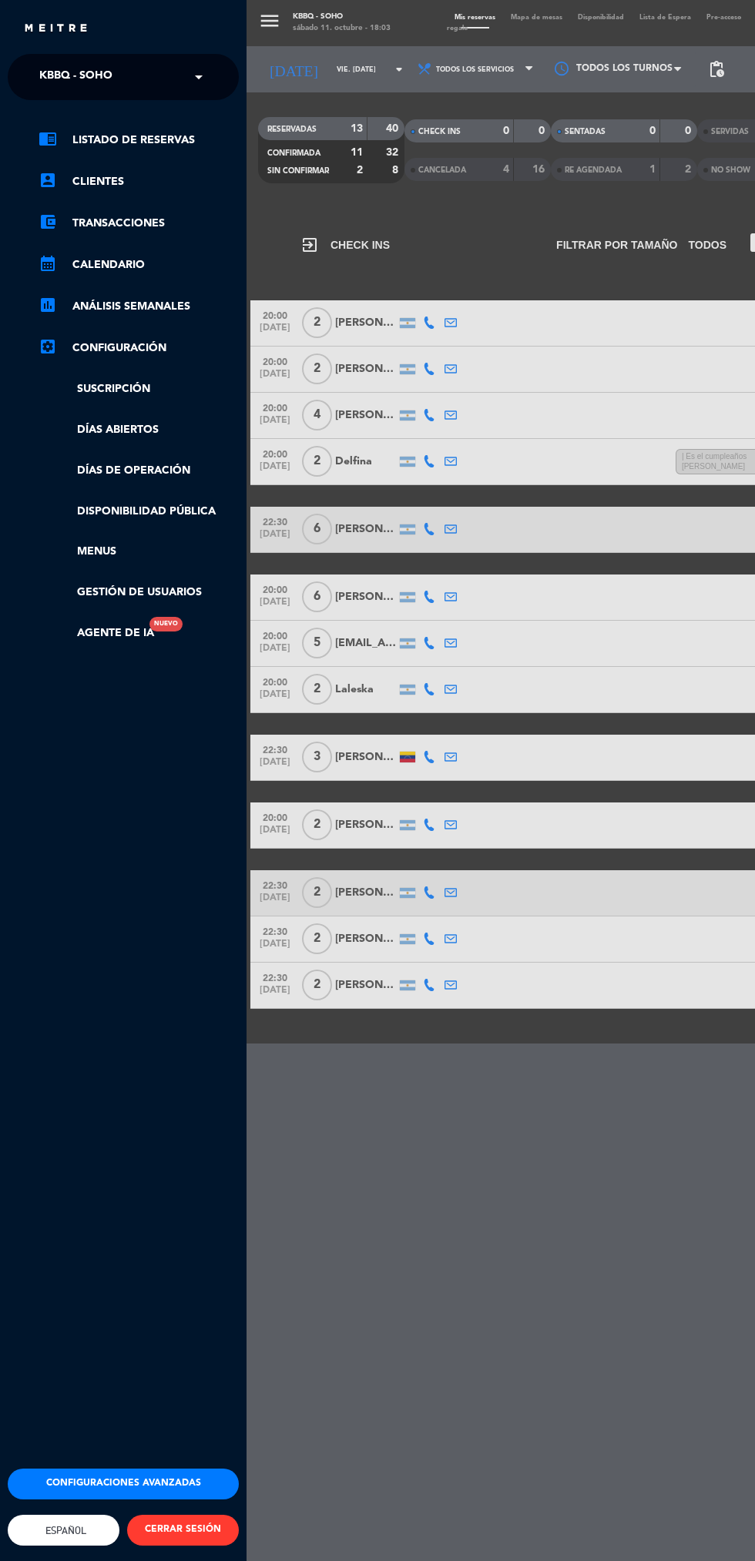 The width and height of the screenshot is (755, 1561). I want to click on button: Configuraciones avanzadas, so click(123, 1484).